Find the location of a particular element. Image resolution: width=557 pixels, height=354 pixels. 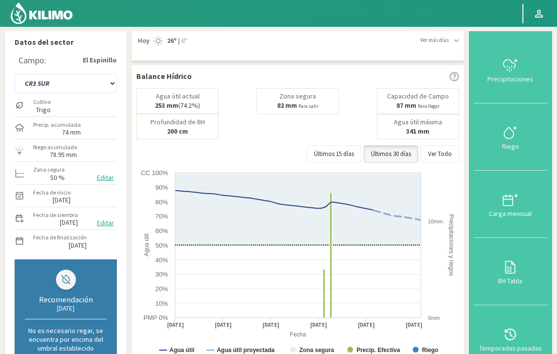

small: Para llegar is located at coordinates (429, 106).